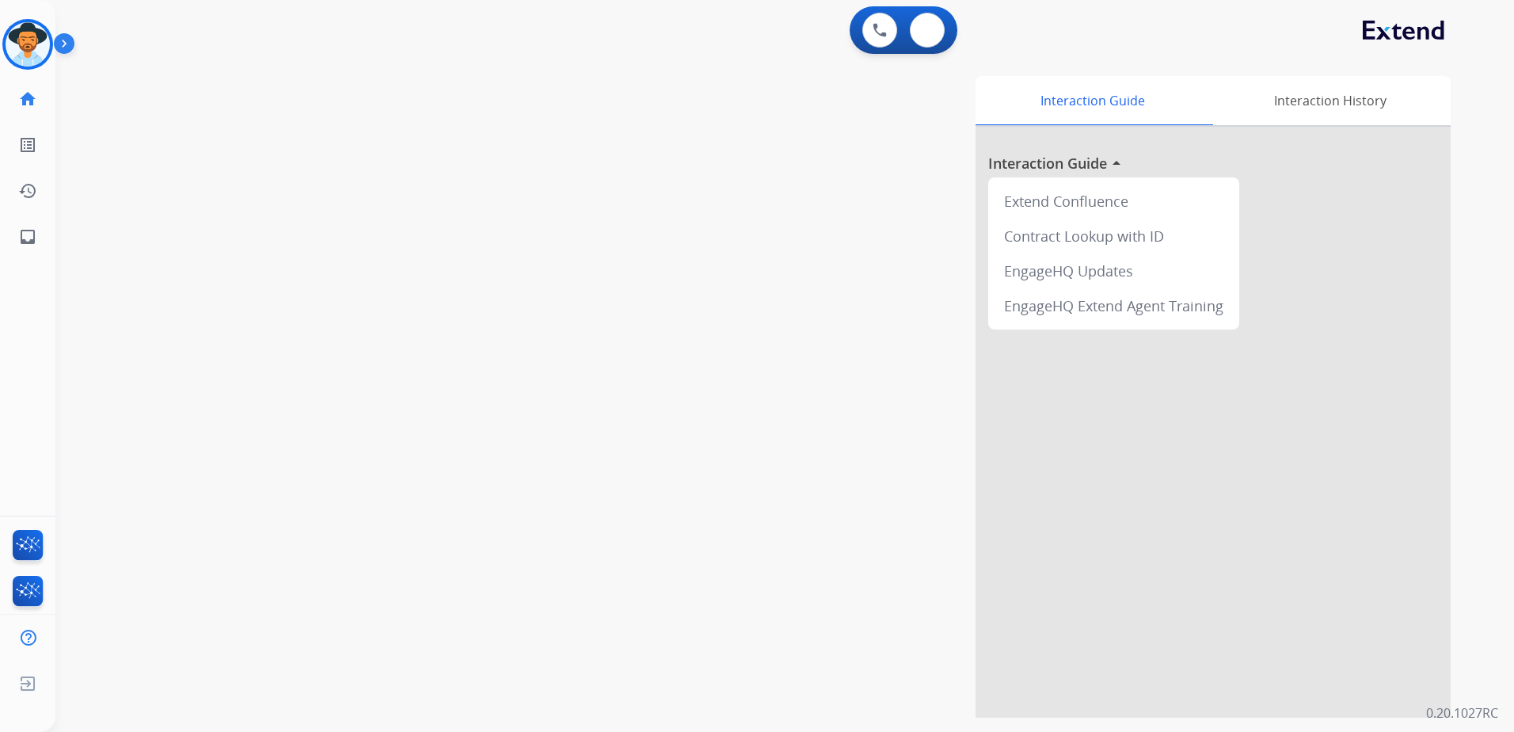 The width and height of the screenshot is (1514, 732). What do you see at coordinates (28, 191) in the screenshot?
I see `mat-icon: history` at bounding box center [28, 191].